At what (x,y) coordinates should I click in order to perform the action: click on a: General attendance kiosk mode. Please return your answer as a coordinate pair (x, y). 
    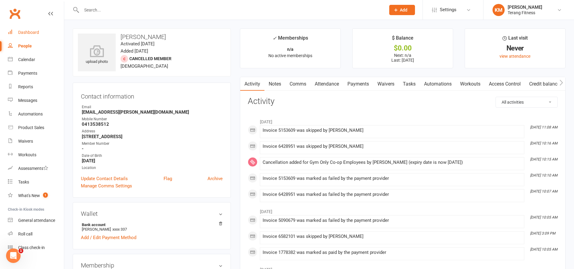
    Looking at the image, I should click on (36, 221).